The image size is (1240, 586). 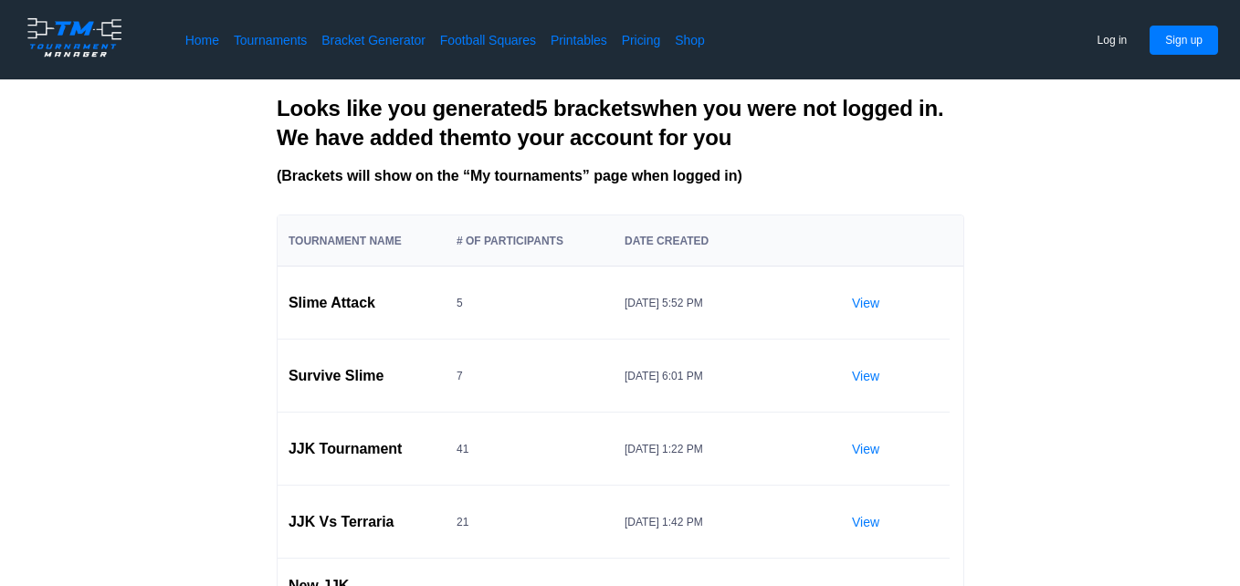 What do you see at coordinates (529, 376) in the screenshot?
I see `span: 7` at bounding box center [529, 376].